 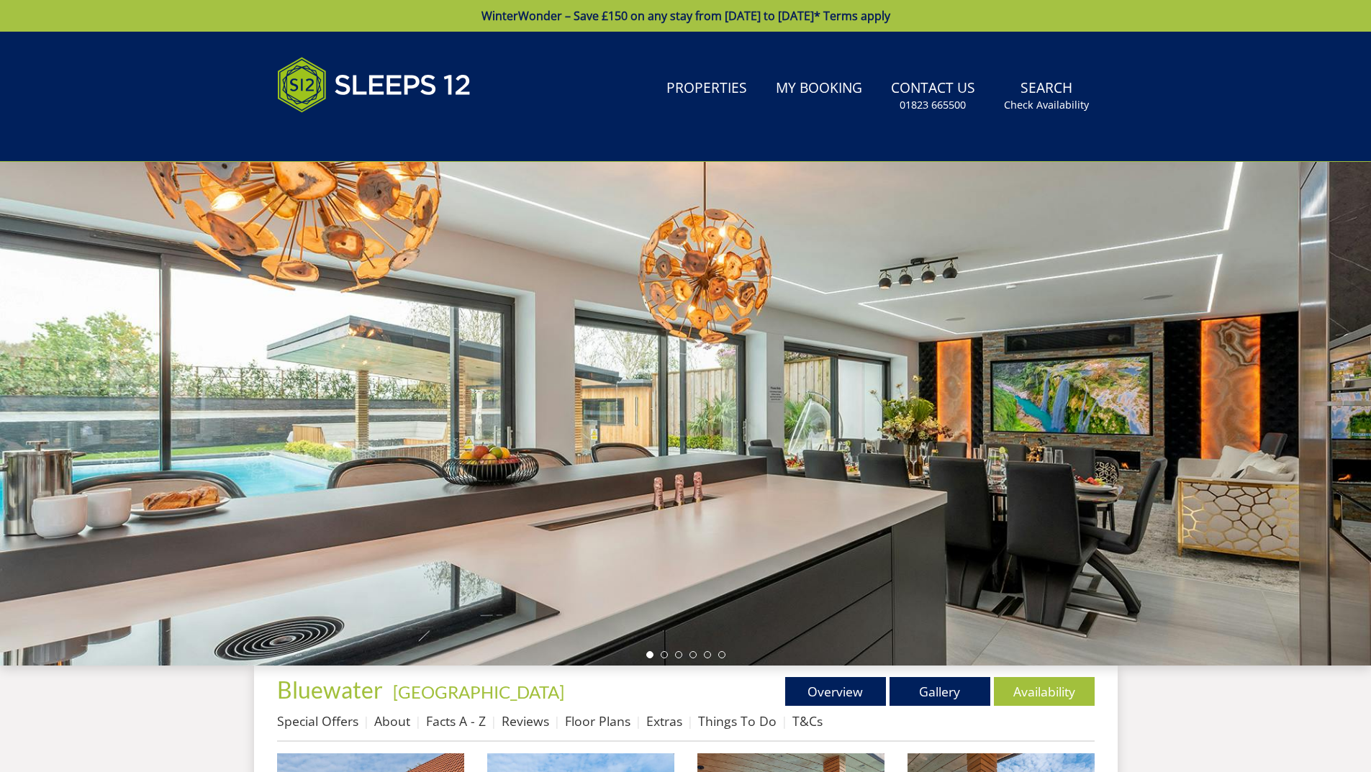 I want to click on a: Properties, so click(x=707, y=89).